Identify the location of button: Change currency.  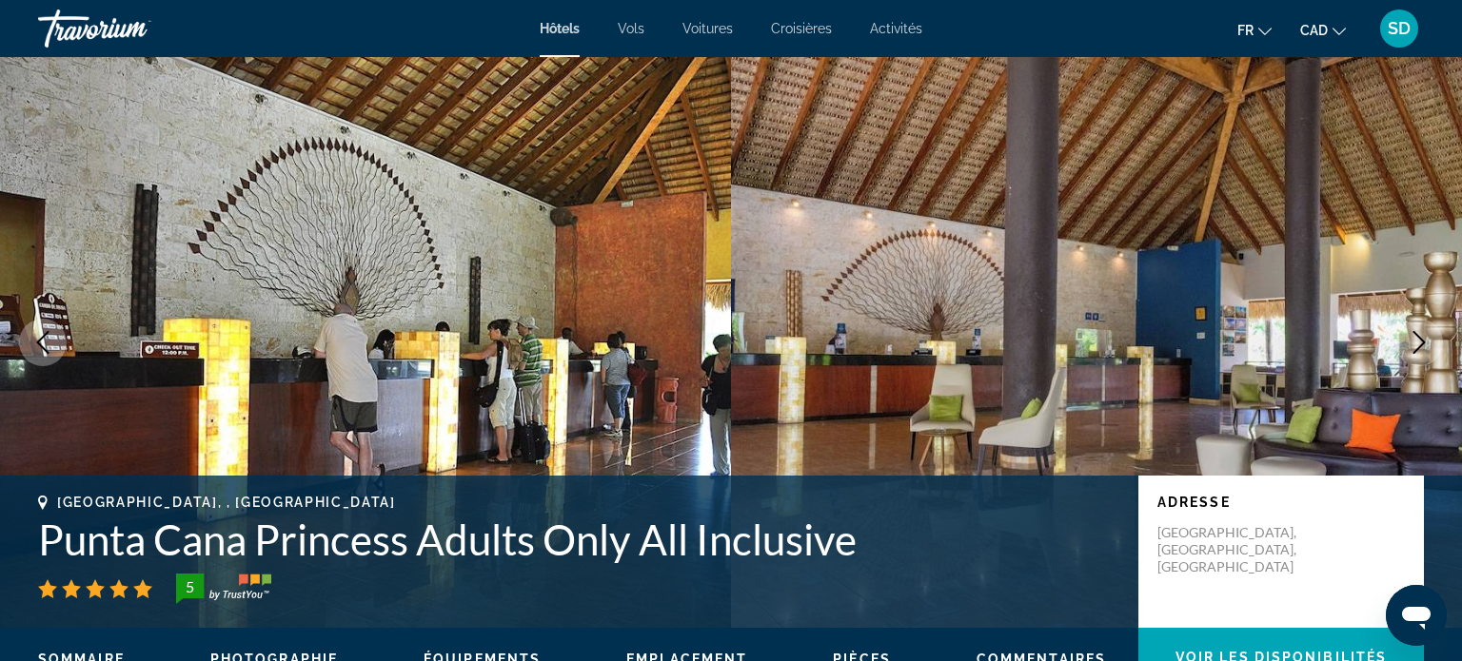
(1323, 29).